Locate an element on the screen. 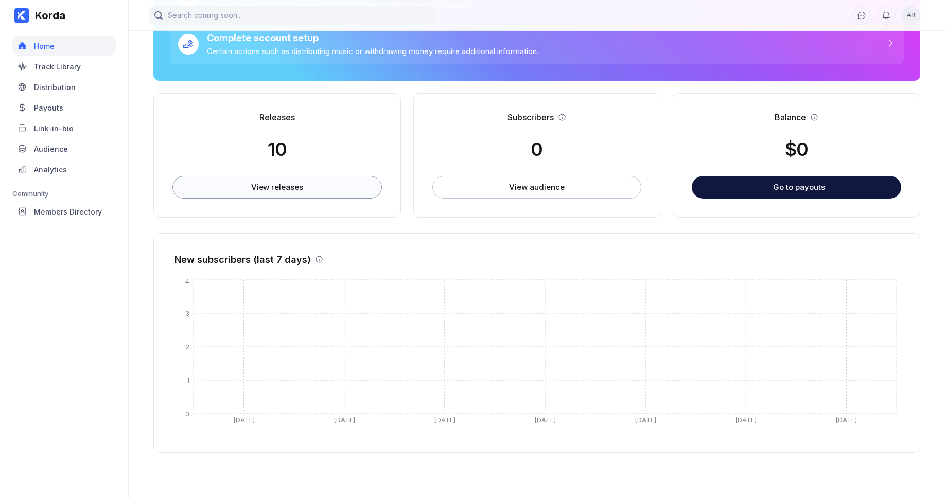  a: Audience is located at coordinates (64, 149).